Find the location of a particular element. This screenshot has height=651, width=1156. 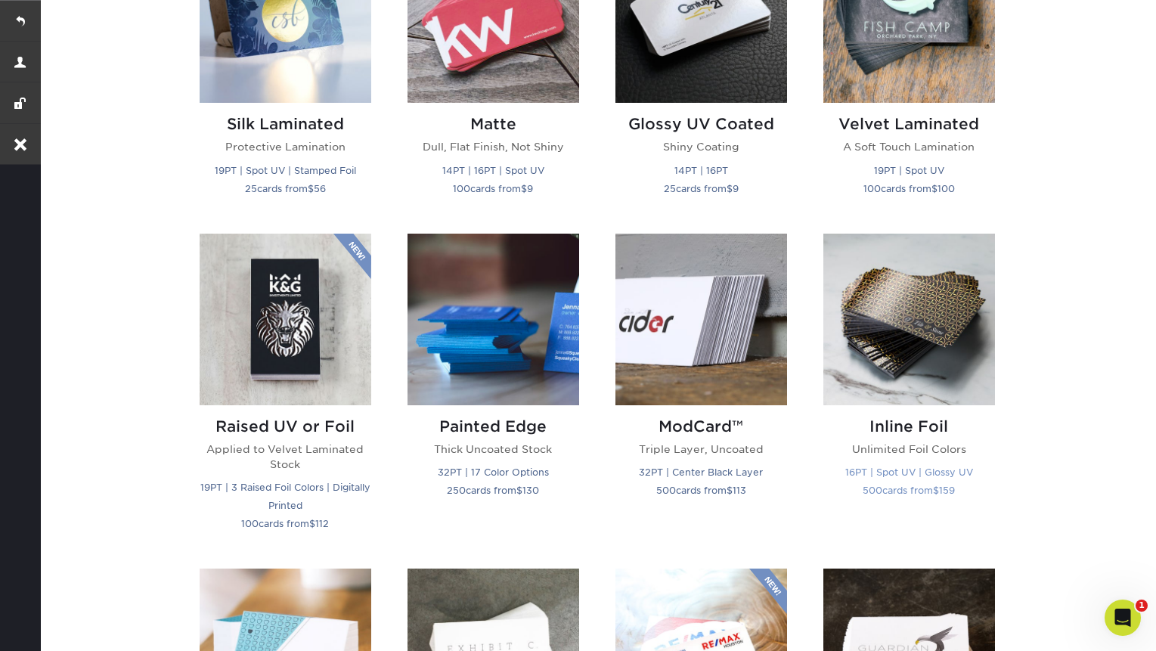

p: Unlimited Foil Colors is located at coordinates (909, 449).